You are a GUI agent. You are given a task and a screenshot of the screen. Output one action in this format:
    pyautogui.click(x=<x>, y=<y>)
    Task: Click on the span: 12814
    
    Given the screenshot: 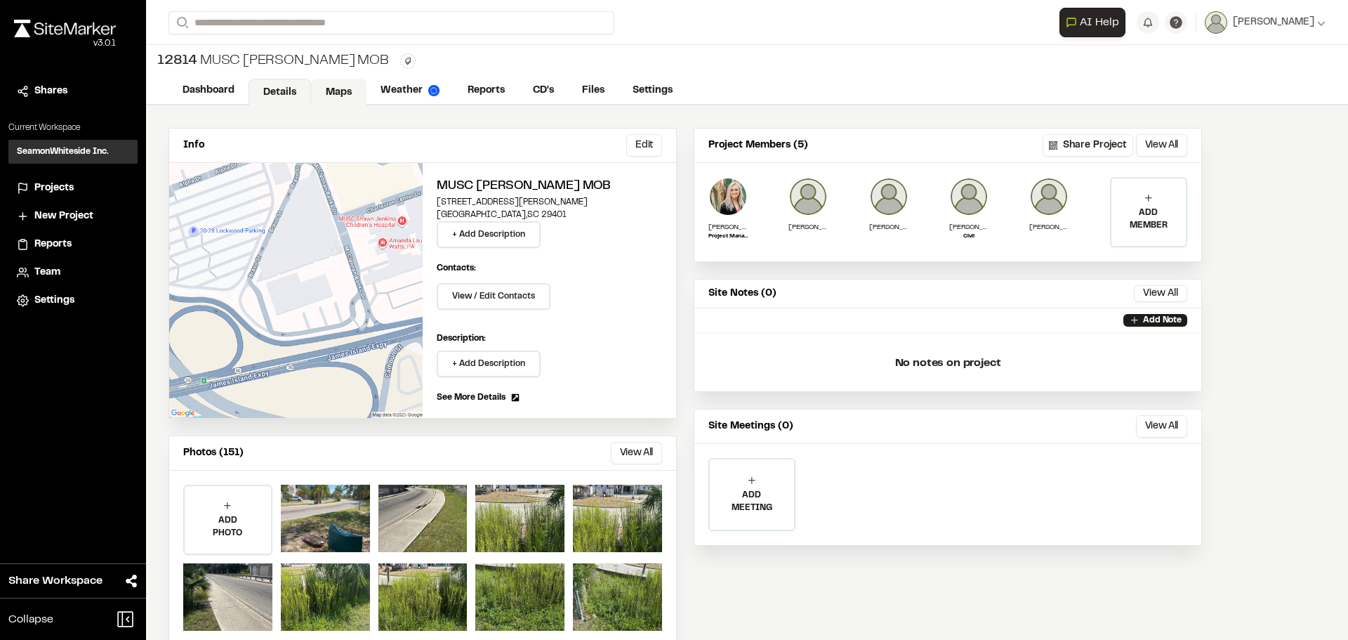 What is the action you would take?
    pyautogui.click(x=177, y=61)
    